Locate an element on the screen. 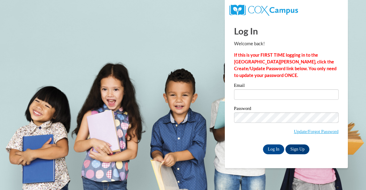 Image resolution: width=366 pixels, height=190 pixels. a: Update/Forgot Password is located at coordinates (316, 131).